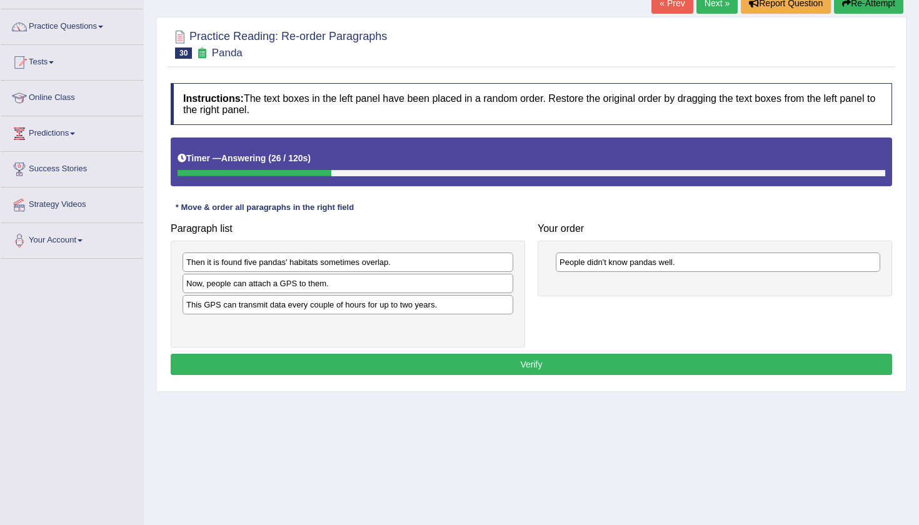 This screenshot has height=525, width=919. What do you see at coordinates (244, 158) in the screenshot?
I see `h5: Timer —` at bounding box center [244, 158].